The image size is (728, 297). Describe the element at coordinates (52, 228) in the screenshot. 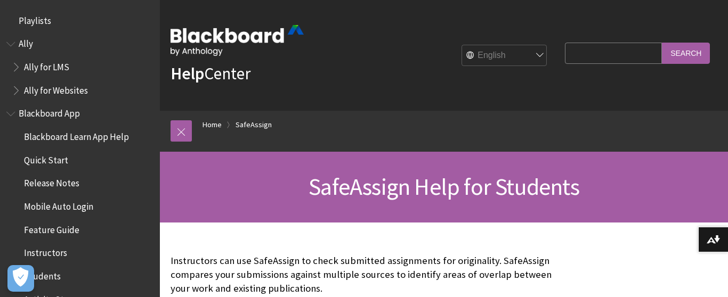

I see `span: Feature Guide` at that location.